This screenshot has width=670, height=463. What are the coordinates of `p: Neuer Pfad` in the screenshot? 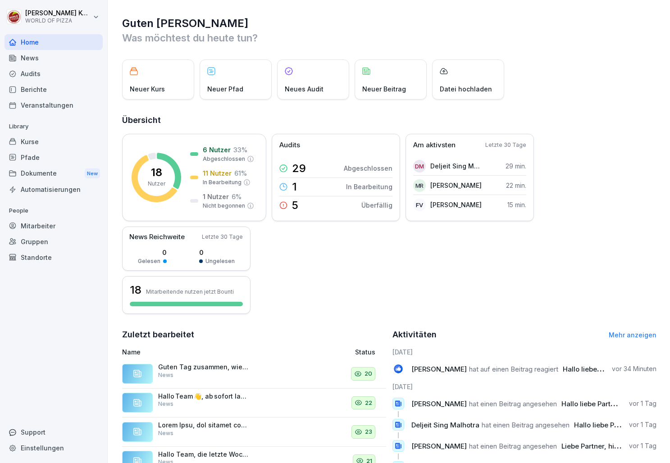 It's located at (225, 89).